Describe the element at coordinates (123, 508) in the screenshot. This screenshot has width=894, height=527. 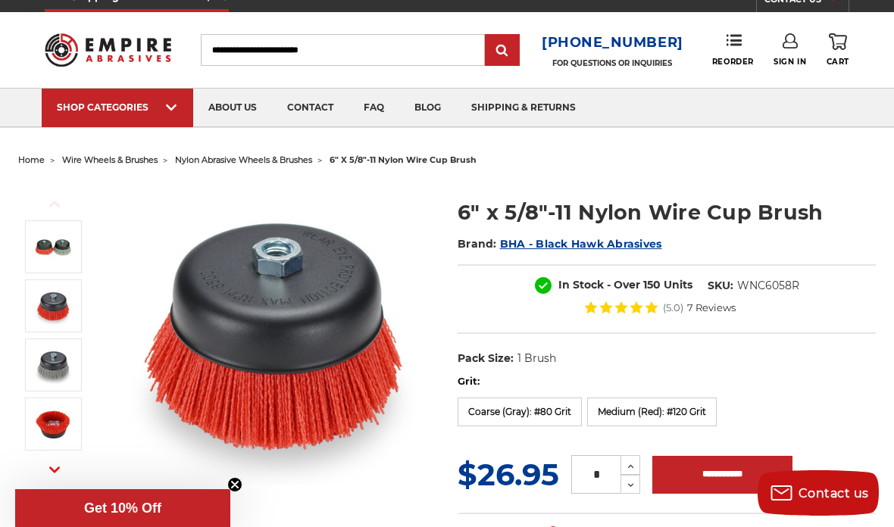
I see `div: Get 10% OffClose teaser` at that location.